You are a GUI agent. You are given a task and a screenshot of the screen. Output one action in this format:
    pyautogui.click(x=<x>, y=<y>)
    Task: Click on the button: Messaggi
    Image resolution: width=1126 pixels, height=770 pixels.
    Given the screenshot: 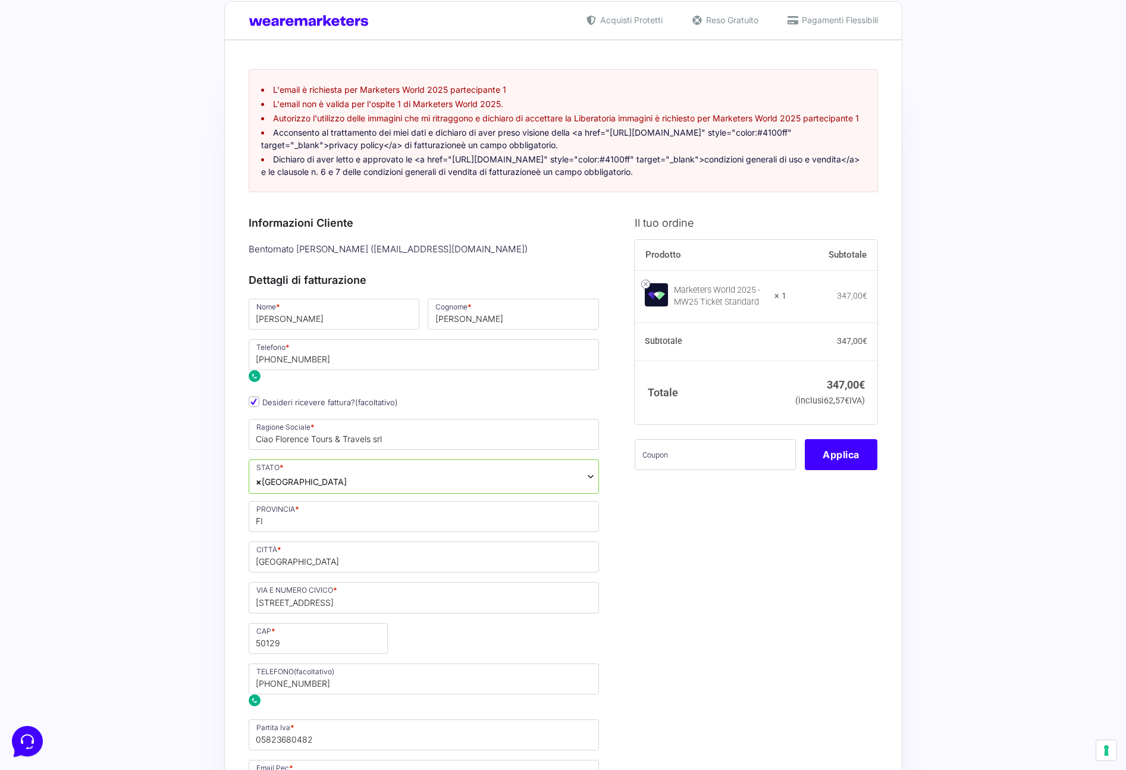 What is the action you would take?
    pyautogui.click(x=119, y=396)
    